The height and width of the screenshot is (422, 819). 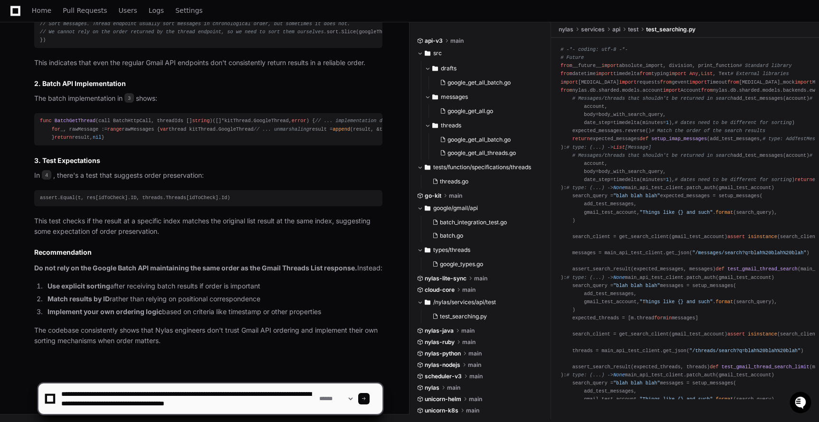 What do you see at coordinates (480, 250) in the screenshot?
I see `button: types/threads` at bounding box center [480, 250].